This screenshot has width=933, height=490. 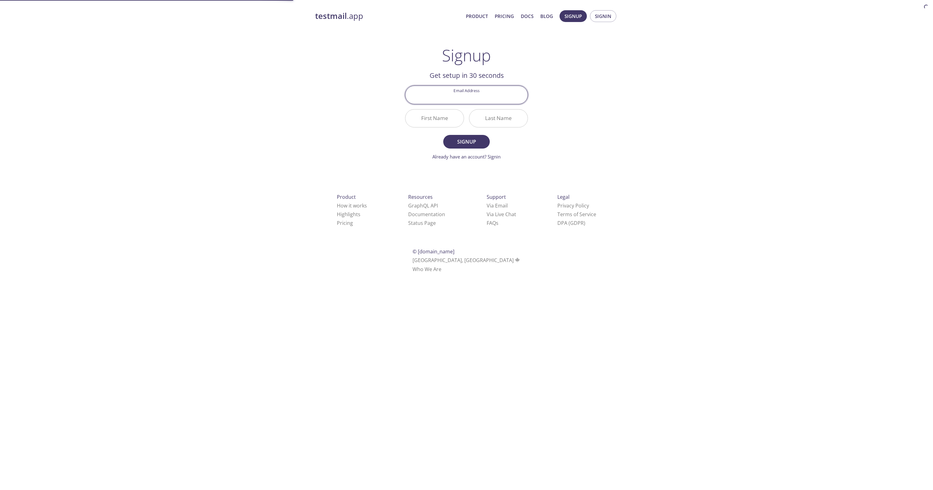 I want to click on a: Highlights, so click(x=349, y=214).